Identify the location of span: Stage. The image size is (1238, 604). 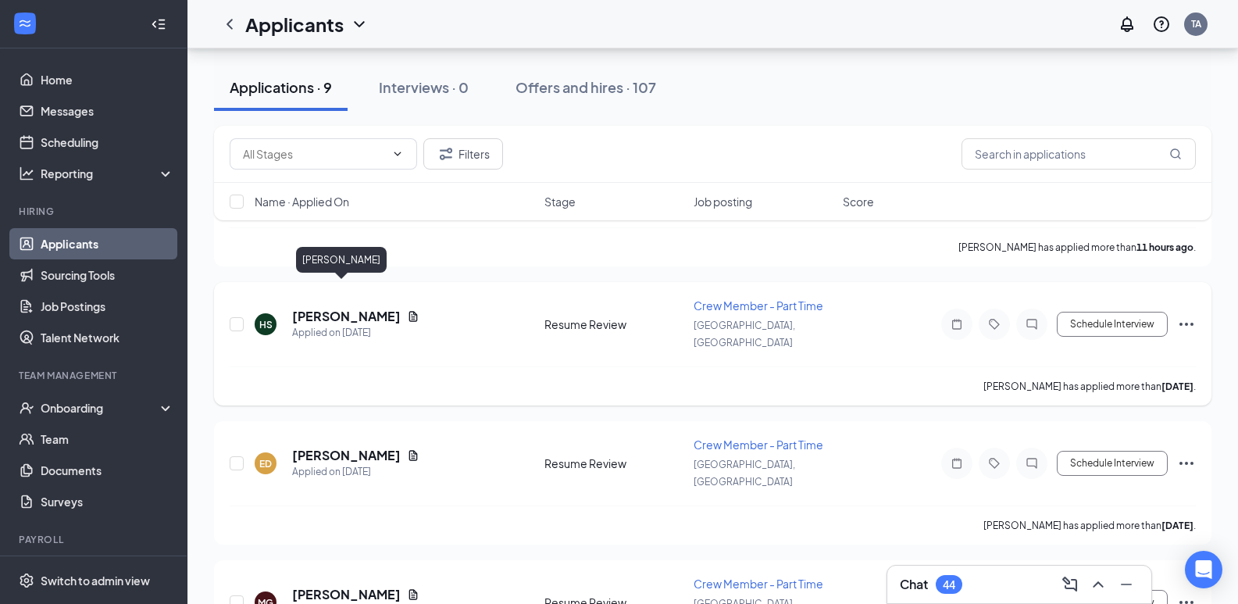
(560, 201).